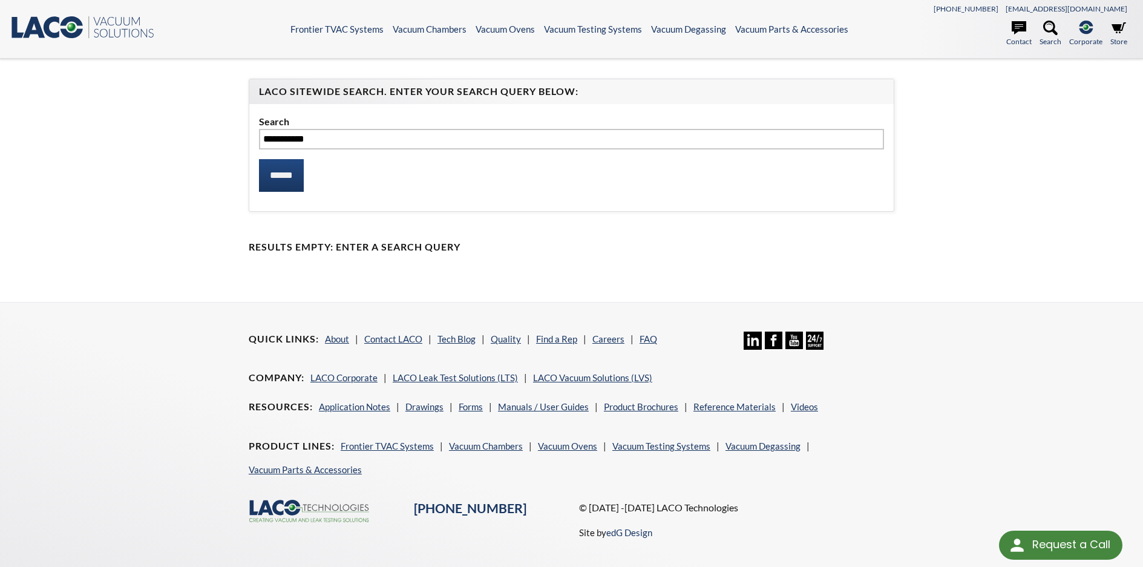 Image resolution: width=1143 pixels, height=567 pixels. Describe the element at coordinates (393, 339) in the screenshot. I see `a: Contact LACO` at that location.